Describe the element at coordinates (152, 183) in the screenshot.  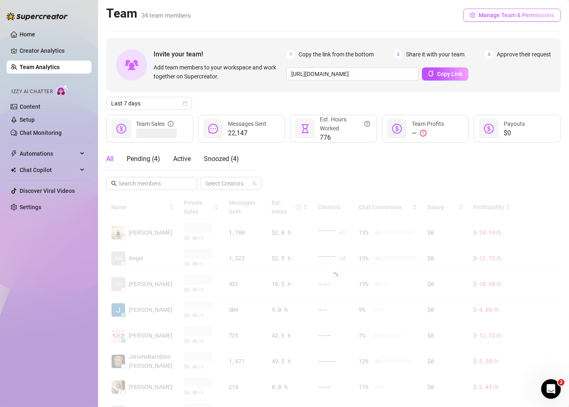
I see `input: Search members` at that location.